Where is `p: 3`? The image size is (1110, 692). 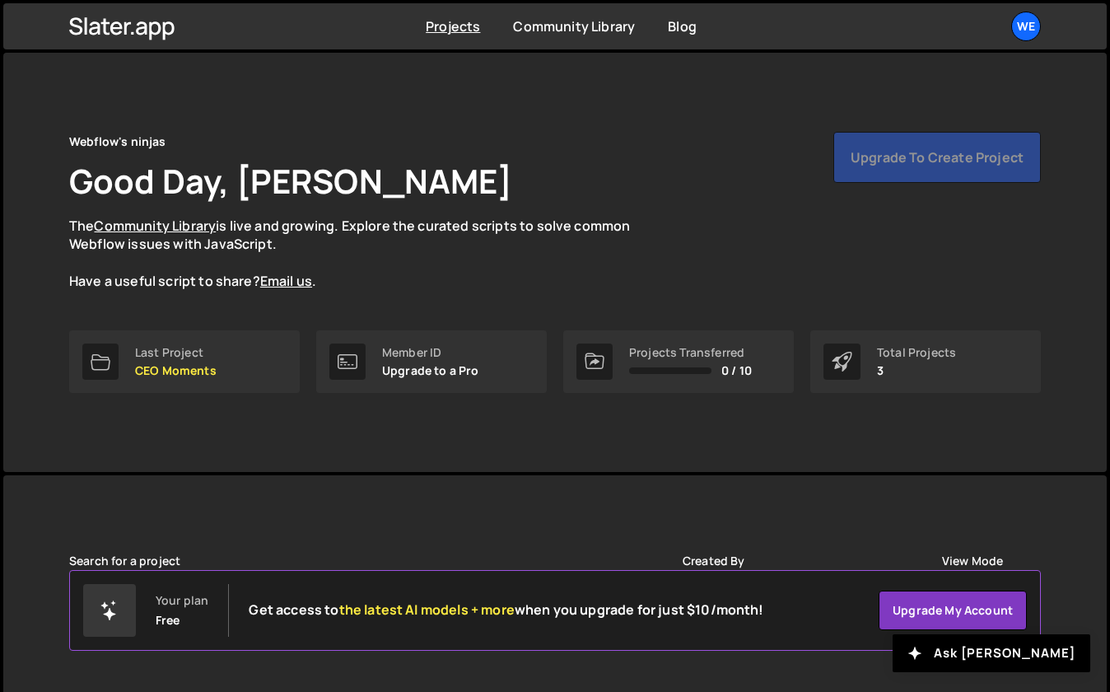 p: 3 is located at coordinates (916, 371).